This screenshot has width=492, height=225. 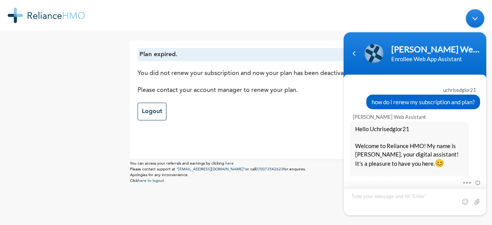 I want to click on textarea: Type your message and hit 'Enter', so click(x=75, y=196).